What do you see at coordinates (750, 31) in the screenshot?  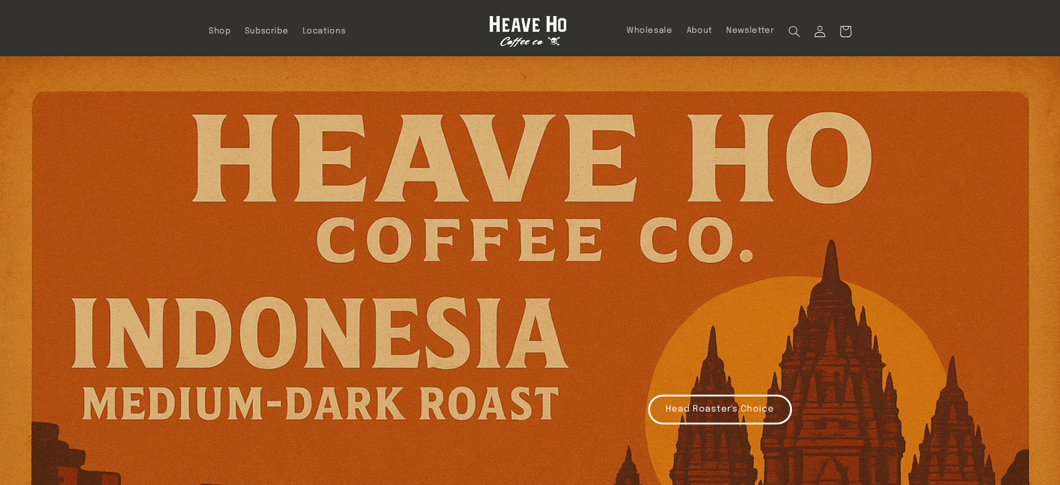 I see `span: Newsletter` at bounding box center [750, 31].